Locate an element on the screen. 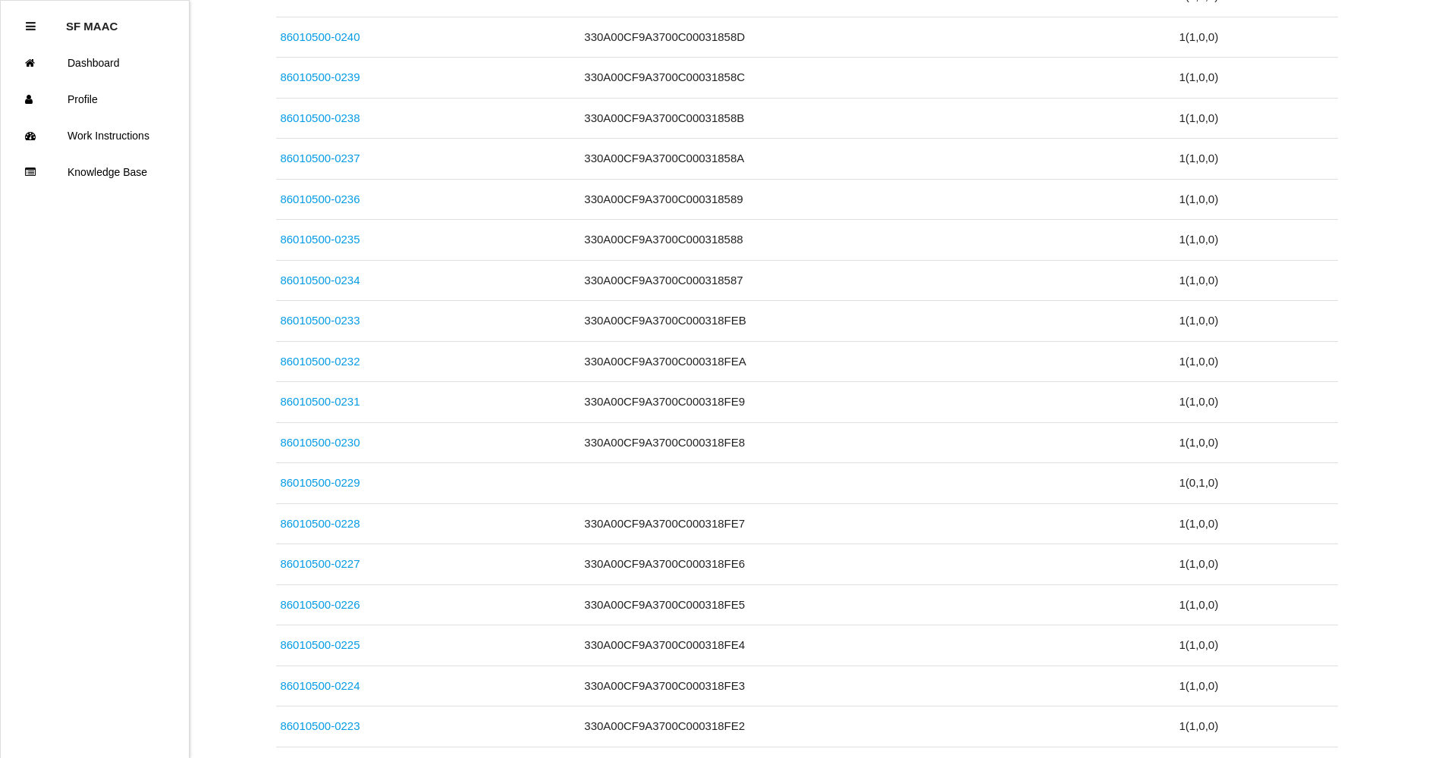 This screenshot has width=1445, height=758. a: 86010500-0224 is located at coordinates (319, 685).